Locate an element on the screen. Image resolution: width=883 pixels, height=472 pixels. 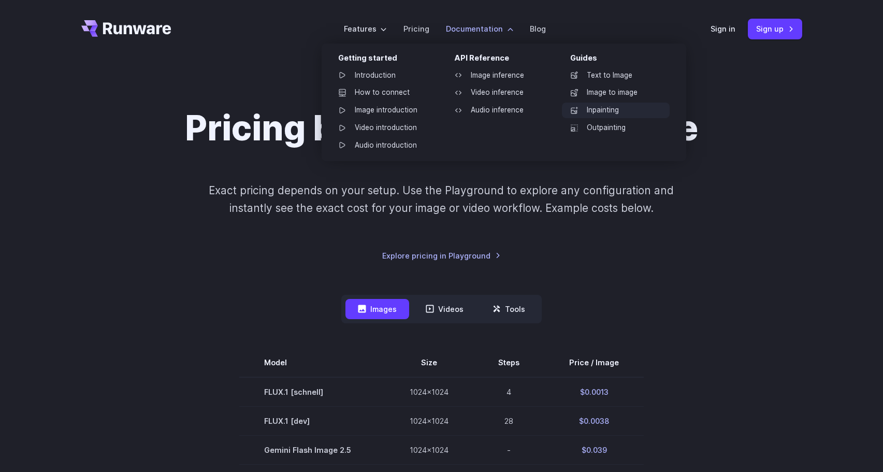
a: Image to image is located at coordinates (615, 93).